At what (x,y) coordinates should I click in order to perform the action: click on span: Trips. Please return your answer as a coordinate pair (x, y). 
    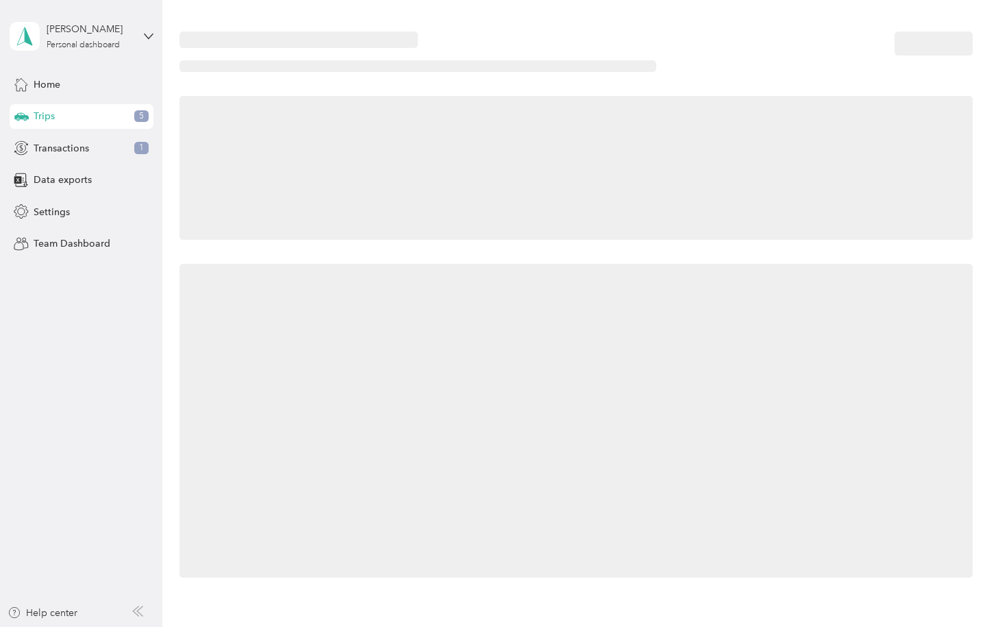
    Looking at the image, I should click on (44, 116).